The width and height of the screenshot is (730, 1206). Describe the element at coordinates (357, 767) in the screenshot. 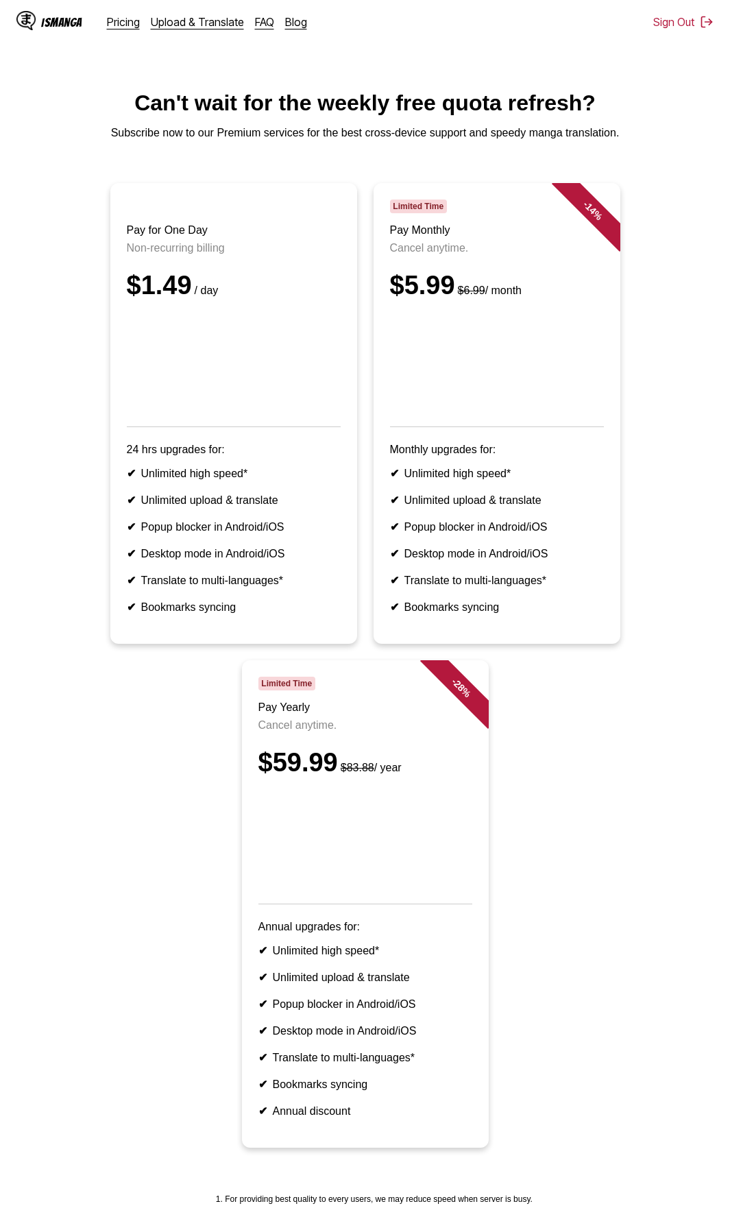

I see `s: $83.88` at that location.